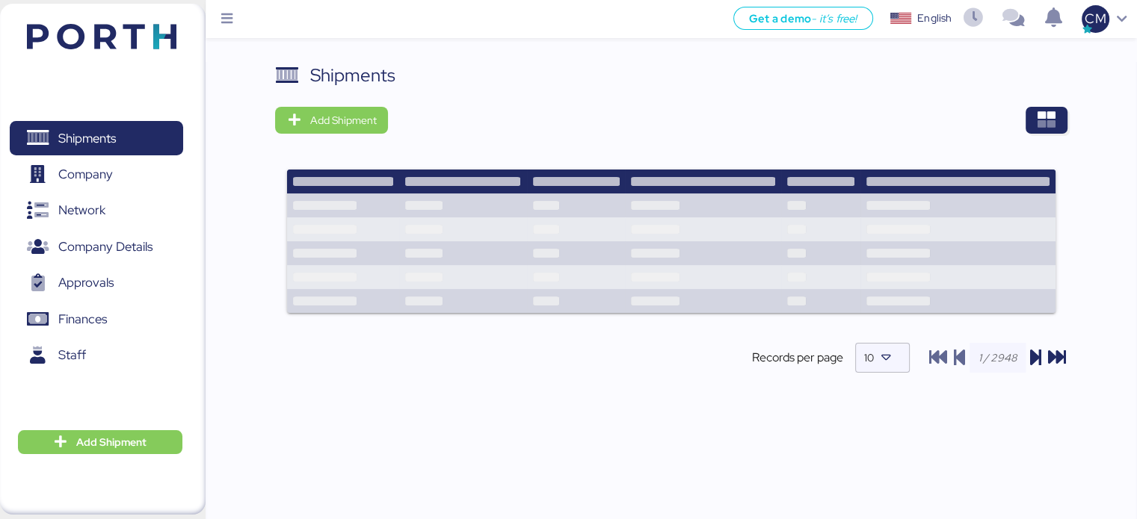 The height and width of the screenshot is (519, 1137). What do you see at coordinates (227, 19) in the screenshot?
I see `button: Menu` at bounding box center [227, 19].